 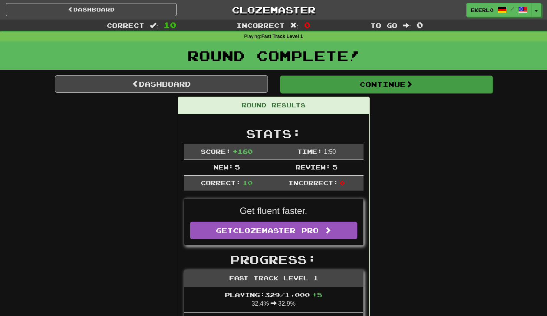 What do you see at coordinates (274, 231) in the screenshot?
I see `a: GetClozemaster Pro` at bounding box center [274, 231].